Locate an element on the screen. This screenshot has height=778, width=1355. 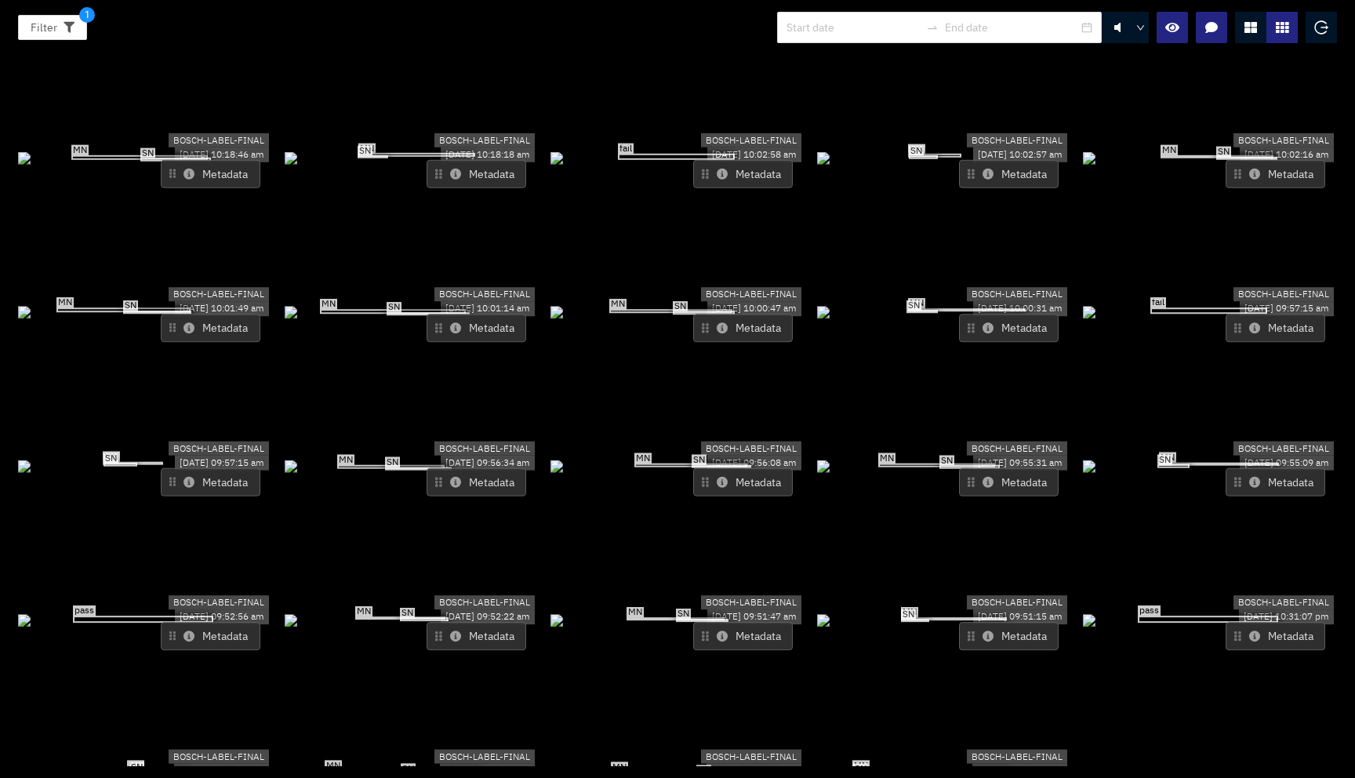
span: to is located at coordinates (932, 27).